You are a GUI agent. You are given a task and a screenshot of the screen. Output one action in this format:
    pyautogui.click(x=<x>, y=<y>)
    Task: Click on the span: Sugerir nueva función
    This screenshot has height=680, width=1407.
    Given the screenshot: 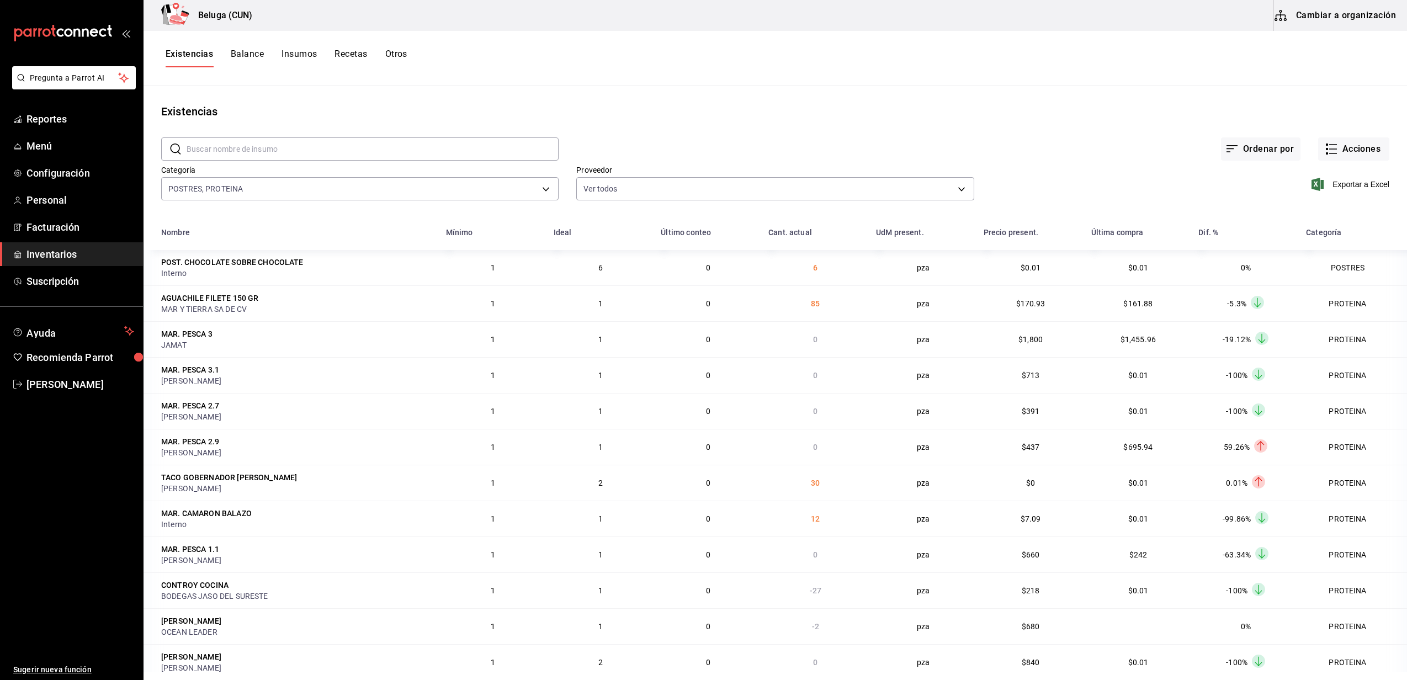 What is the action you would take?
    pyautogui.click(x=73, y=670)
    